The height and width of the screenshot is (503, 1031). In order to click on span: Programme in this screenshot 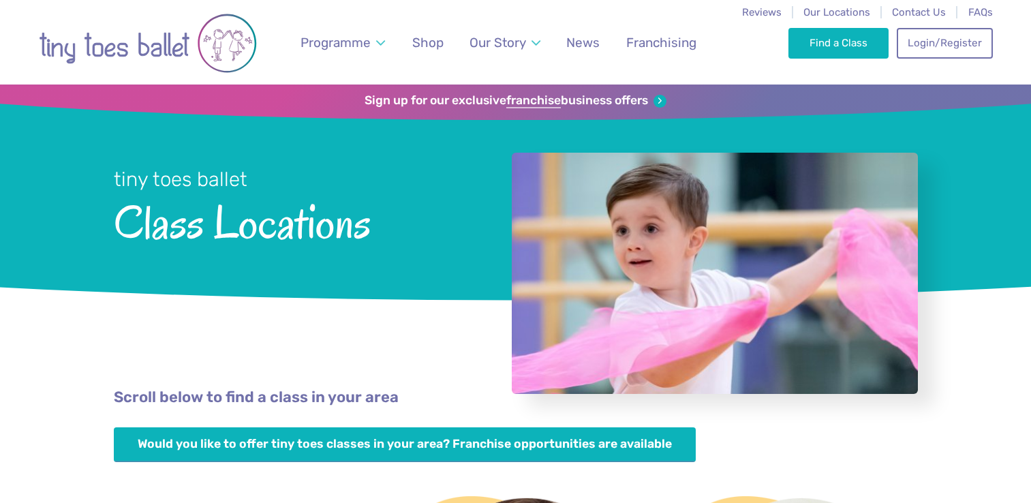, I will do `click(335, 42)`.